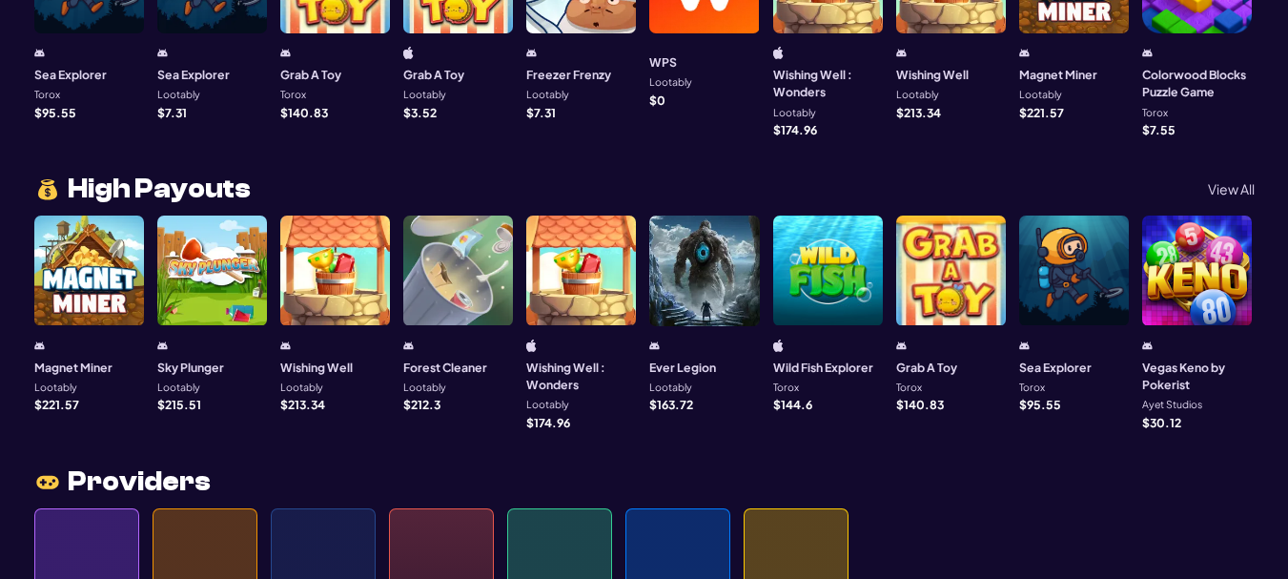  Describe the element at coordinates (419, 112) in the screenshot. I see `p: $ 3.52` at that location.